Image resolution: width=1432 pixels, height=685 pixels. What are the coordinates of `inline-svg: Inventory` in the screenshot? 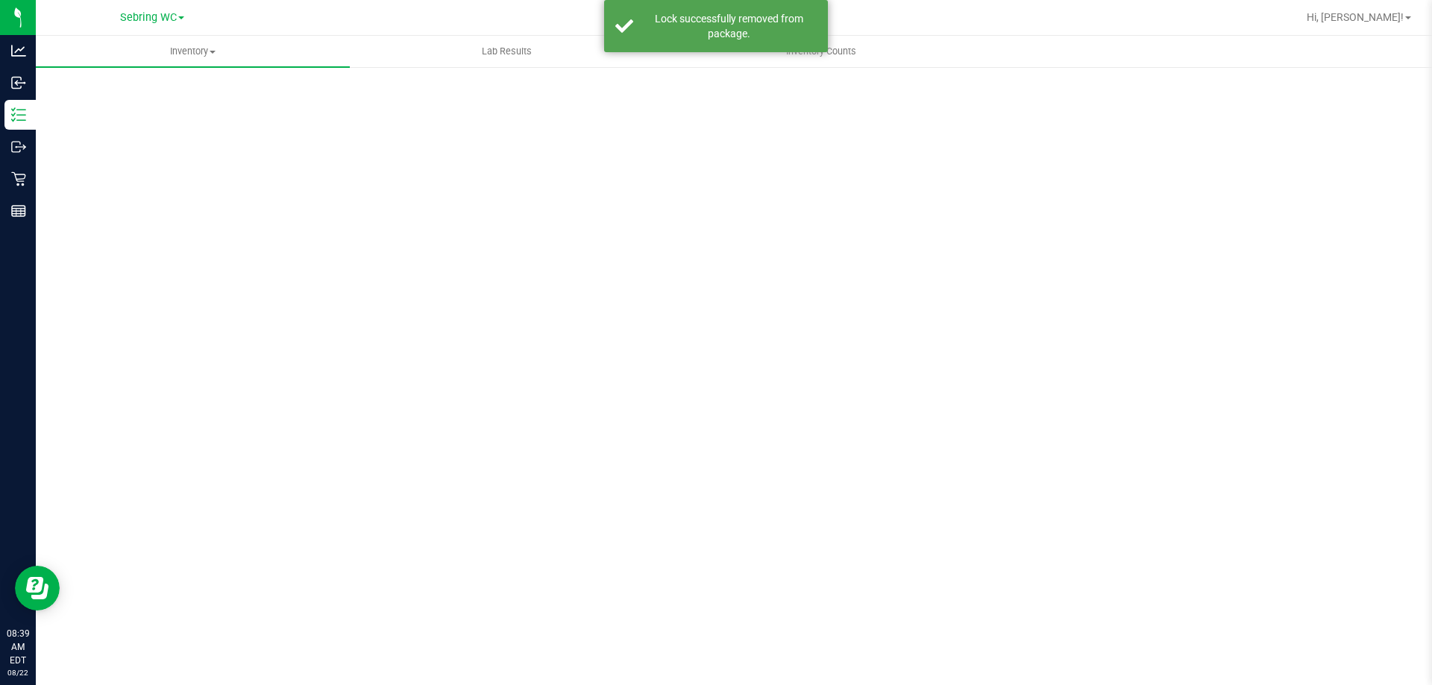 It's located at (19, 115).